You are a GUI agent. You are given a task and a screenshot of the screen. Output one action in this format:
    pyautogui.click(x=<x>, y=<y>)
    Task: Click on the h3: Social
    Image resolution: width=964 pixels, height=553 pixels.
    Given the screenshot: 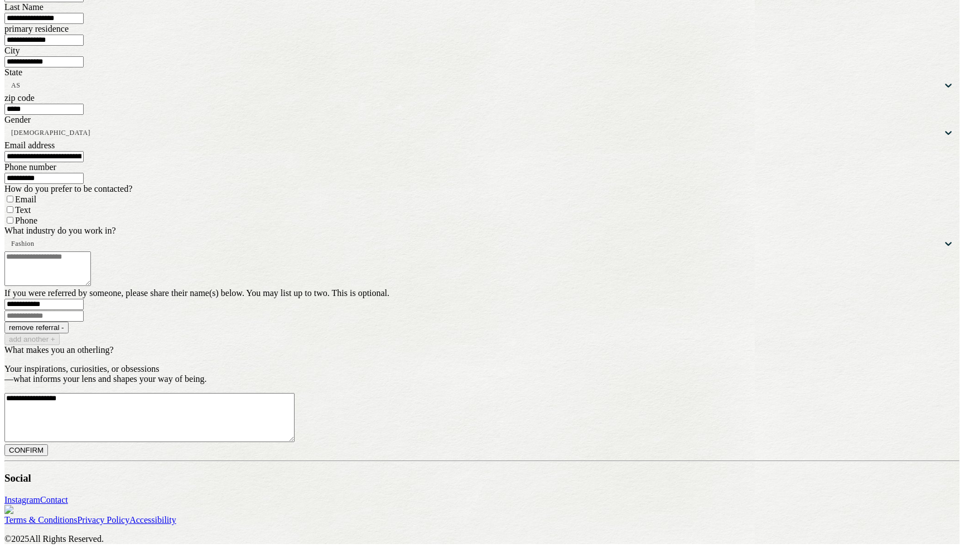 What is the action you would take?
    pyautogui.click(x=482, y=479)
    